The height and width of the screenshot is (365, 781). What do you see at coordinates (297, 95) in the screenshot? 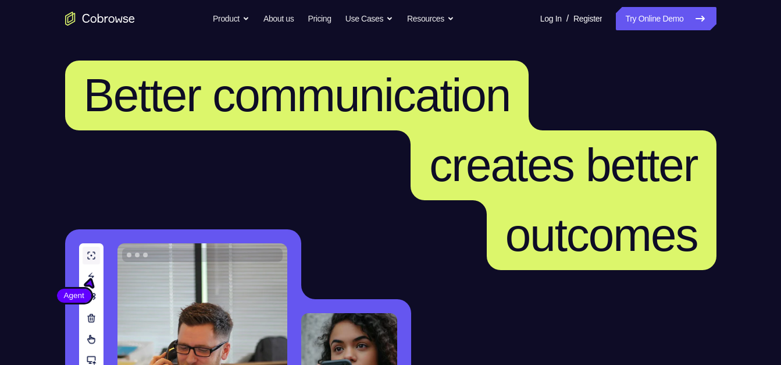
I see `span: Better communication` at bounding box center [297, 95].